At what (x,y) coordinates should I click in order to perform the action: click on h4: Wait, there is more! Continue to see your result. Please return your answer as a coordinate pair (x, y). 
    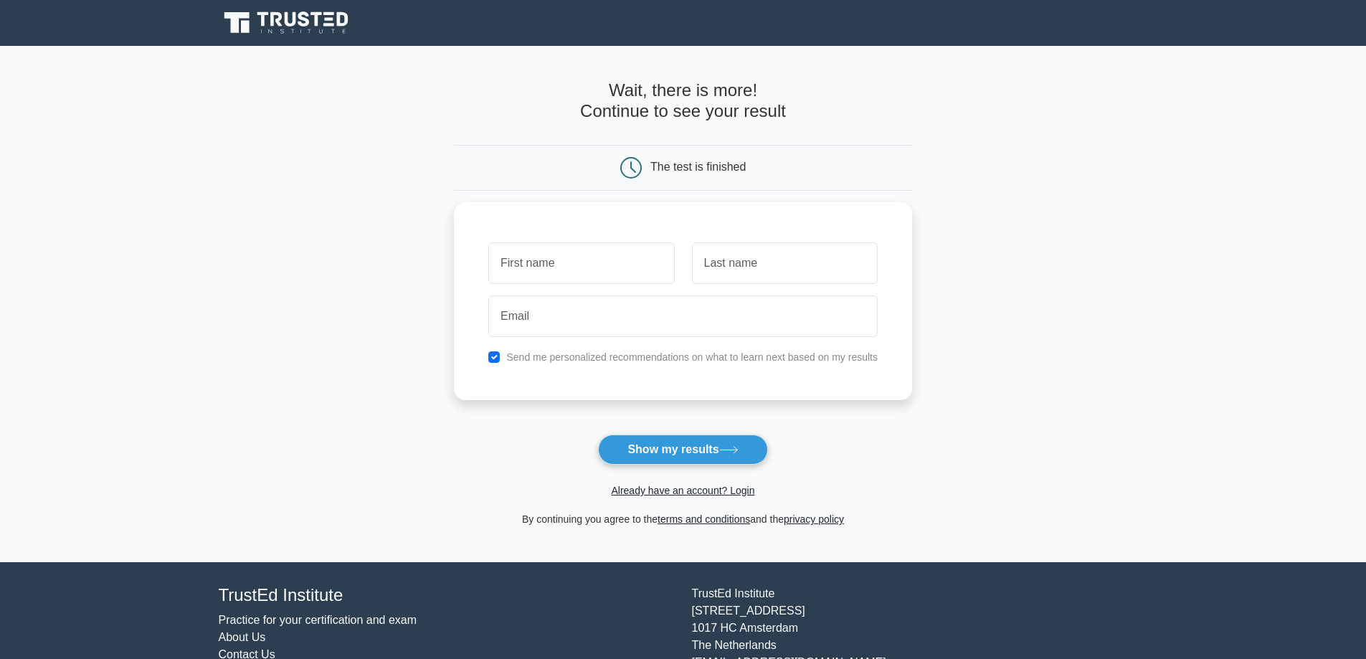
    Looking at the image, I should click on (682, 101).